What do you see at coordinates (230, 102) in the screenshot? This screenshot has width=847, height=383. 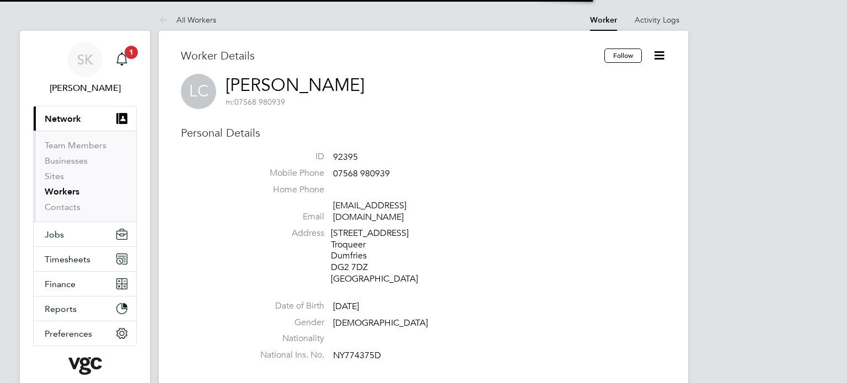 I see `span: m:` at bounding box center [230, 102].